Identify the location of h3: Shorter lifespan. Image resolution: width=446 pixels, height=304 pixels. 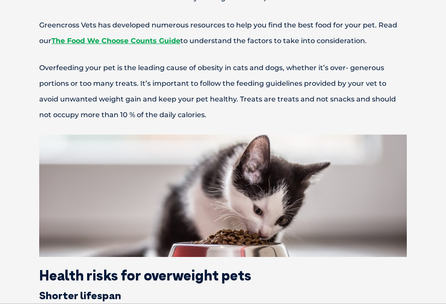
(223, 295).